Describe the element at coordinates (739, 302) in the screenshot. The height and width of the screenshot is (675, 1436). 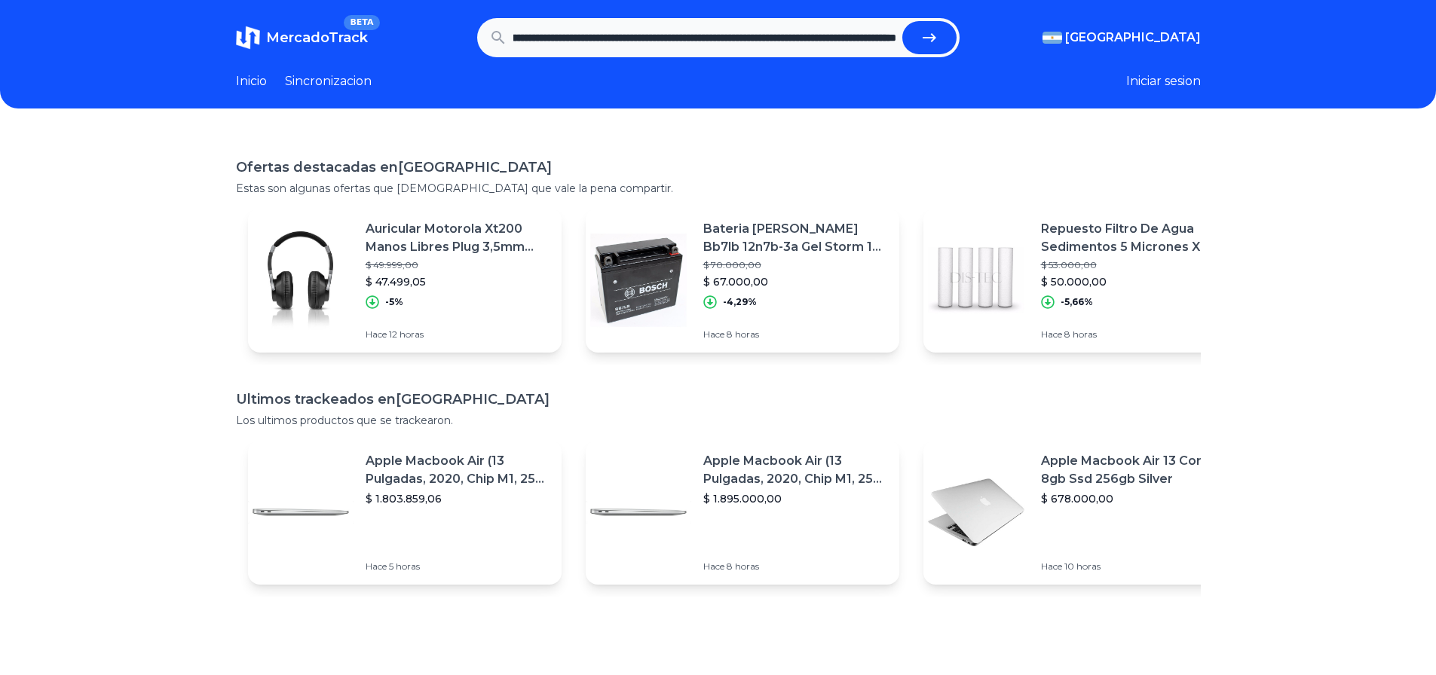
I see `p: -4,29%` at that location.